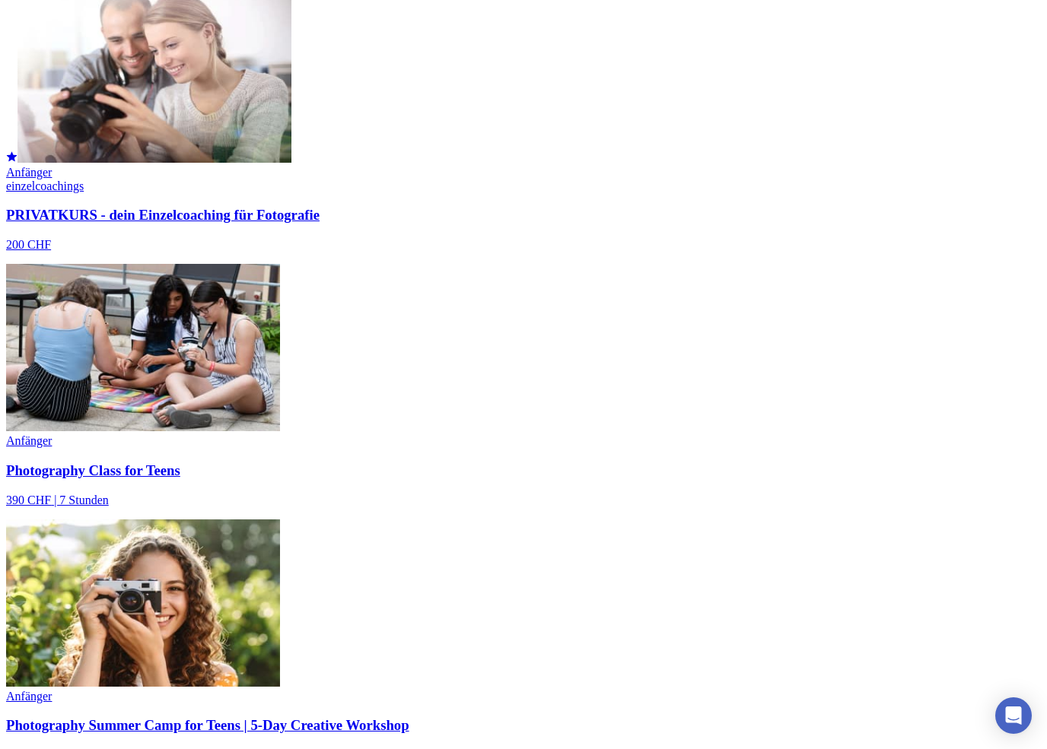 This screenshot has height=749, width=1047. What do you see at coordinates (523, 726) in the screenshot?
I see `h3: Photography Summer Camp for Teens | 5-Day Creative Workshop` at bounding box center [523, 726].